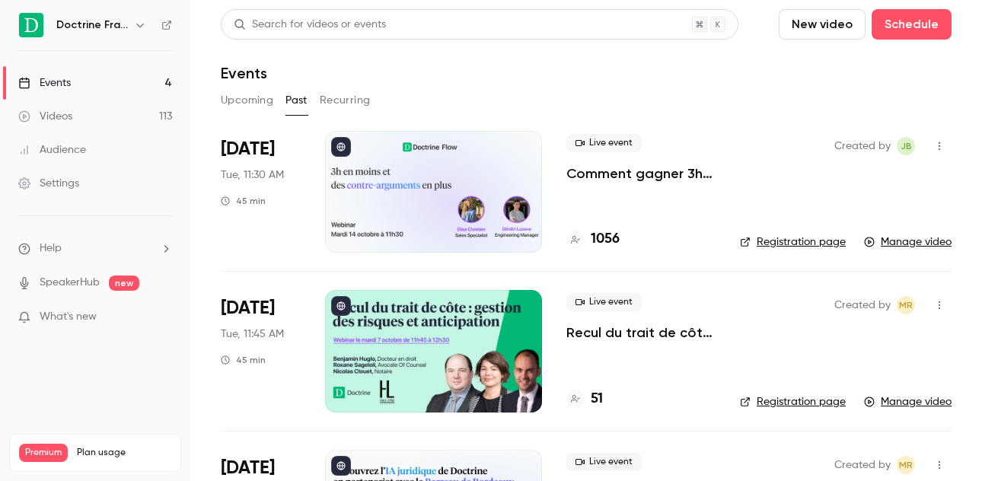 The image size is (982, 481). What do you see at coordinates (124, 283) in the screenshot?
I see `span: new` at bounding box center [124, 283].